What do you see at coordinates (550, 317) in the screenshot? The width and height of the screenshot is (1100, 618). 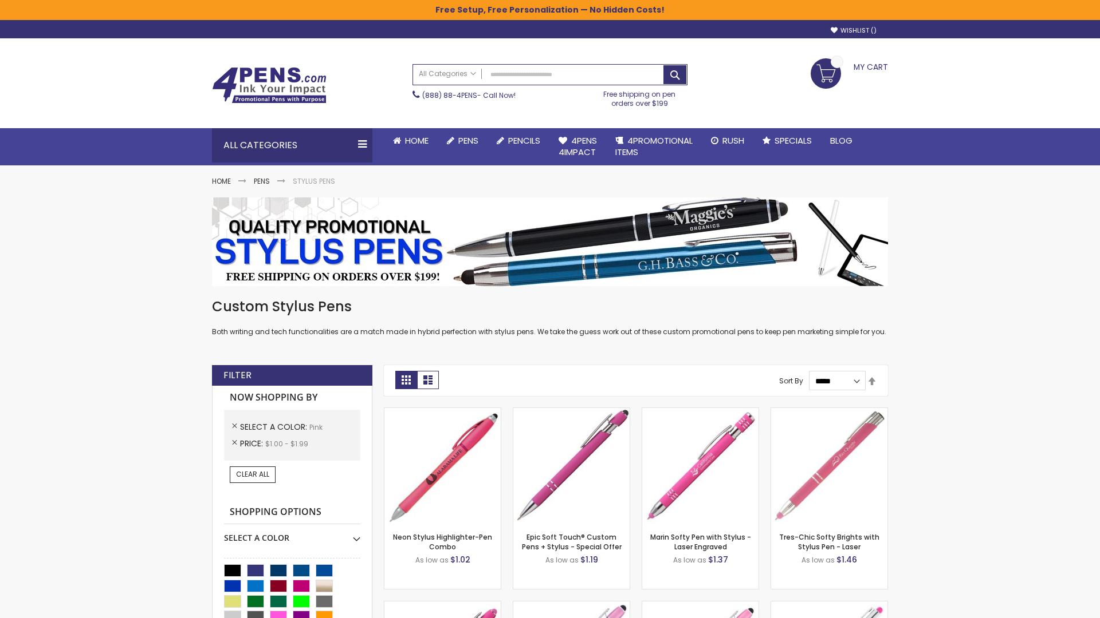 I see `div: Both writing and tech functionalities are a match made in hybrid perfection with stylus pens. We ...` at bounding box center [550, 317].